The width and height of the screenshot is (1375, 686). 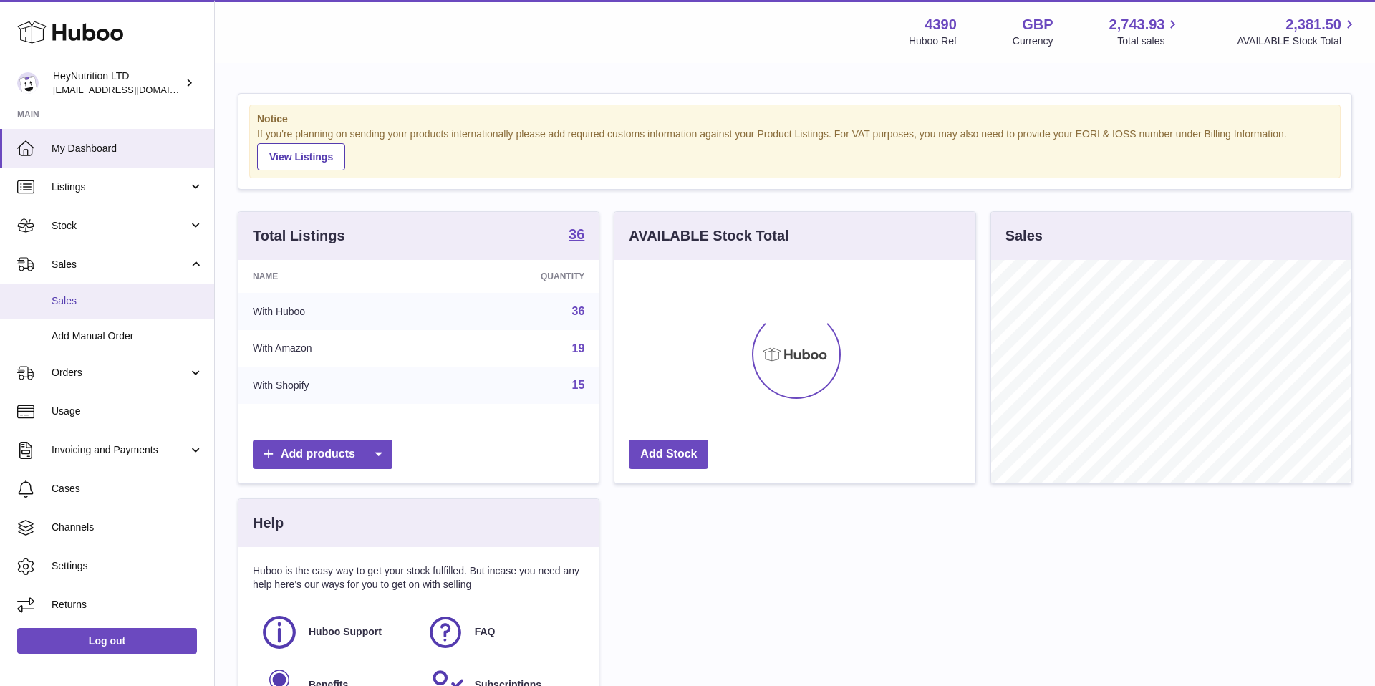 What do you see at coordinates (120, 450) in the screenshot?
I see `span: Invoicing and Payments` at bounding box center [120, 450].